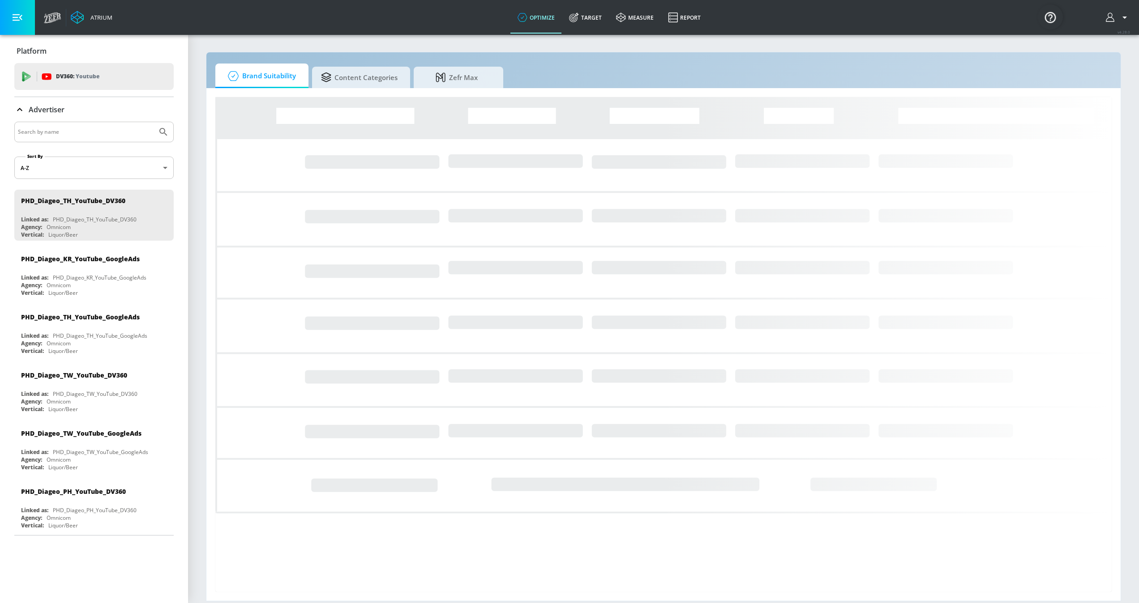 This screenshot has height=603, width=1139. Describe the element at coordinates (86, 132) in the screenshot. I see `input: Search by name` at that location.